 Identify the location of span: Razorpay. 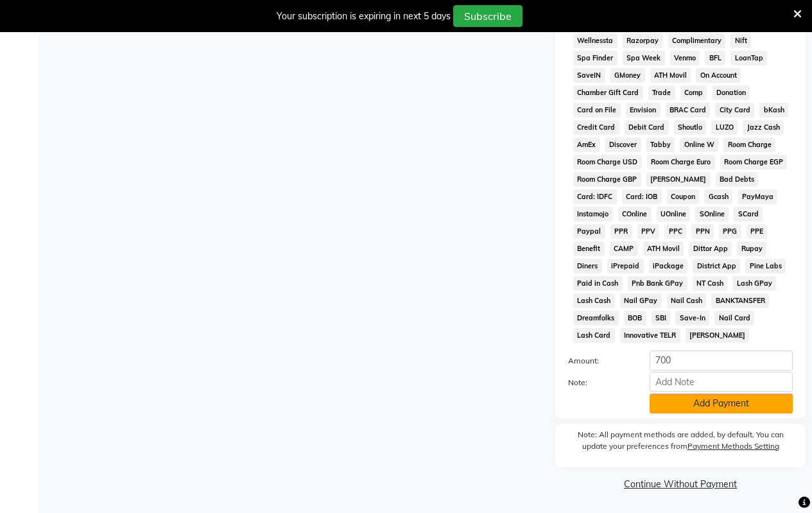
(642, 40).